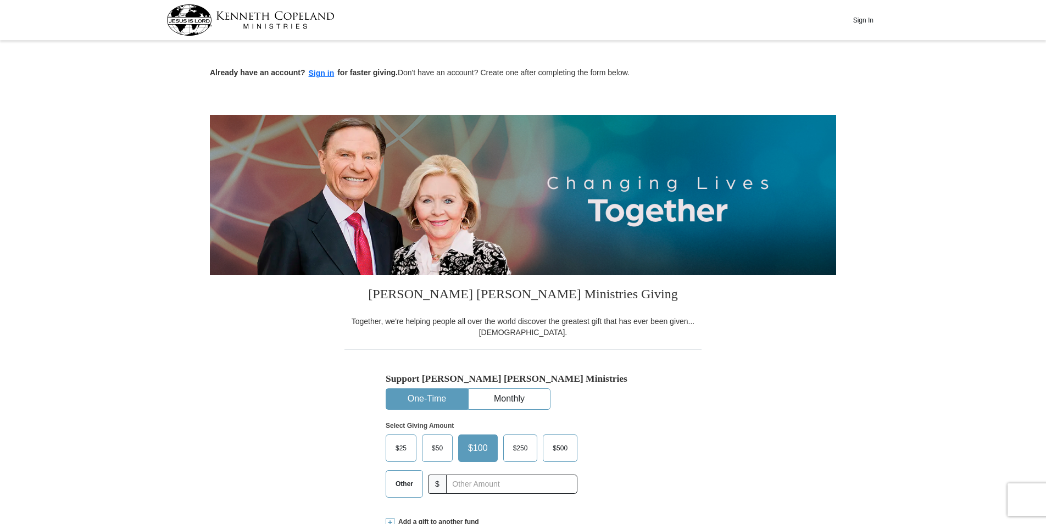  I want to click on div: Together, we're helping people all over the world discover the greatest gift that has ever been g..., so click(523, 327).